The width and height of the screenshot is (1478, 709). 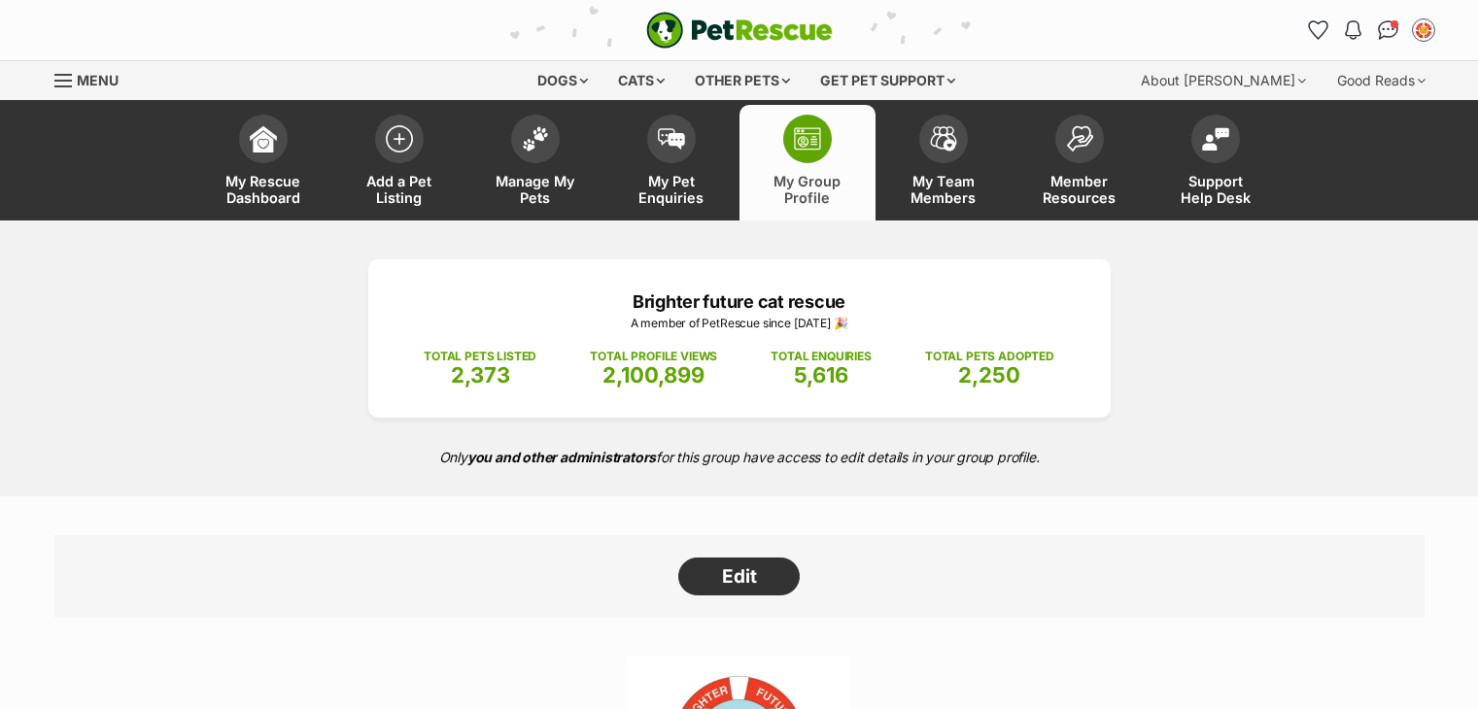 I want to click on img: member-resources-icon-8e73f808a243e03378d46382f2149f9095a855e16c252ad45f914b54edf8863c.svg, so click(x=1079, y=138).